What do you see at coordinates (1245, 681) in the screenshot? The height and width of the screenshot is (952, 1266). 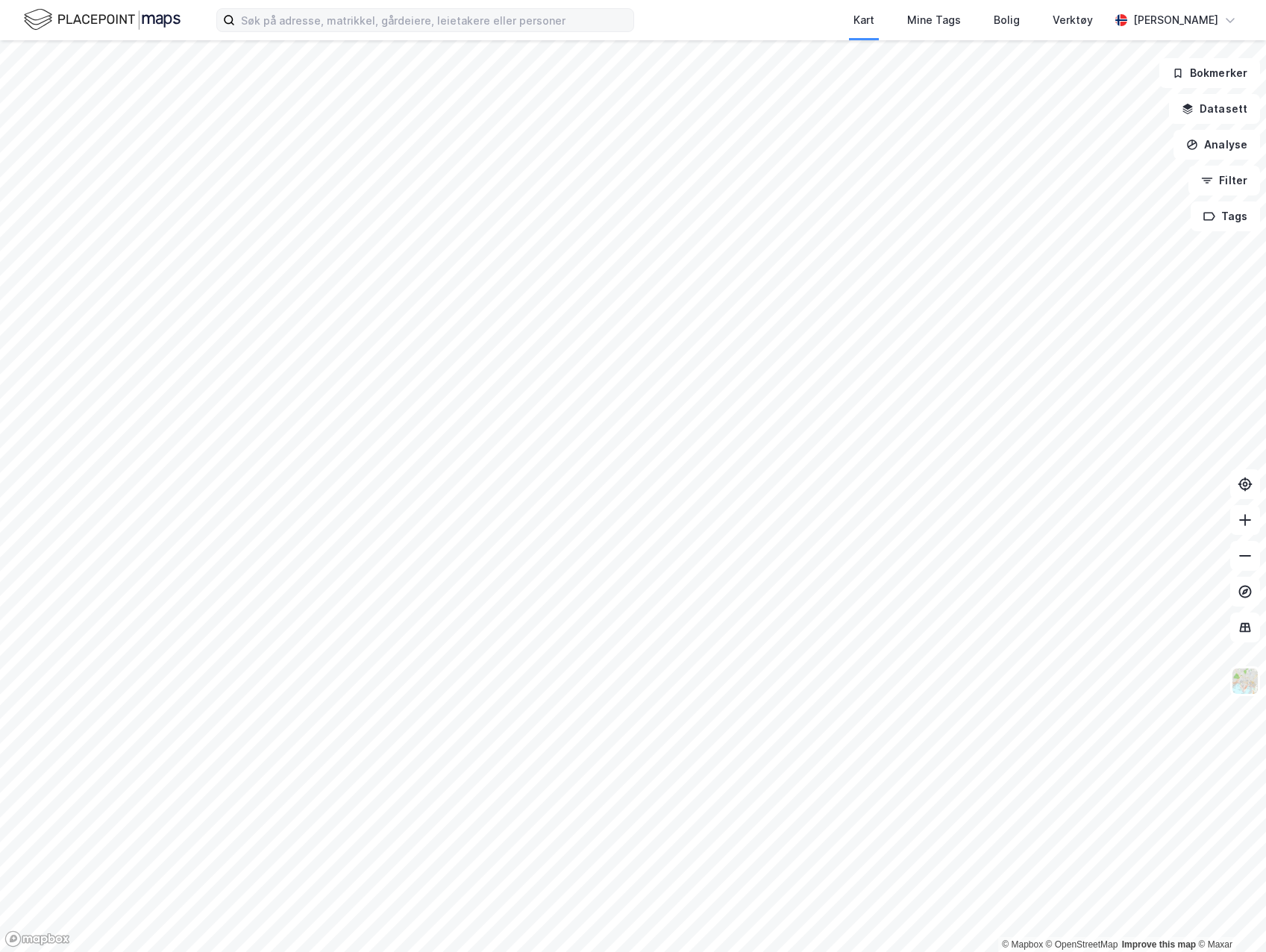 I see `img: Z` at bounding box center [1245, 681].